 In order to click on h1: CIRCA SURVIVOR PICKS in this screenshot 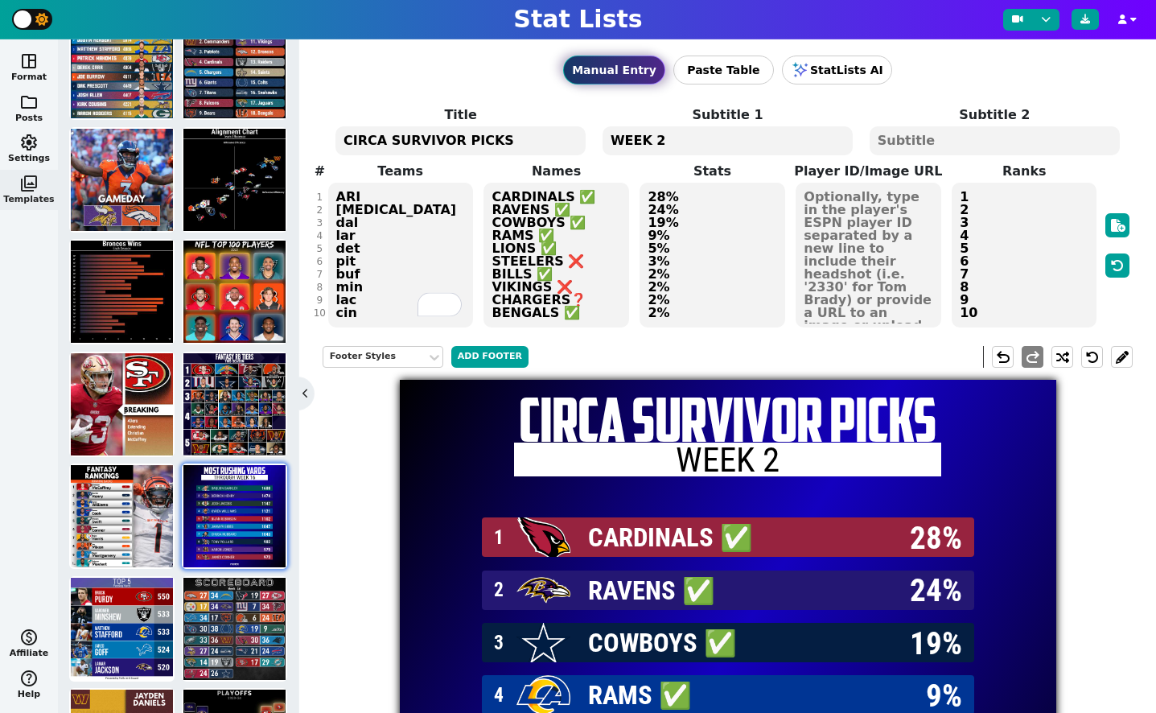, I will do `click(728, 419)`.